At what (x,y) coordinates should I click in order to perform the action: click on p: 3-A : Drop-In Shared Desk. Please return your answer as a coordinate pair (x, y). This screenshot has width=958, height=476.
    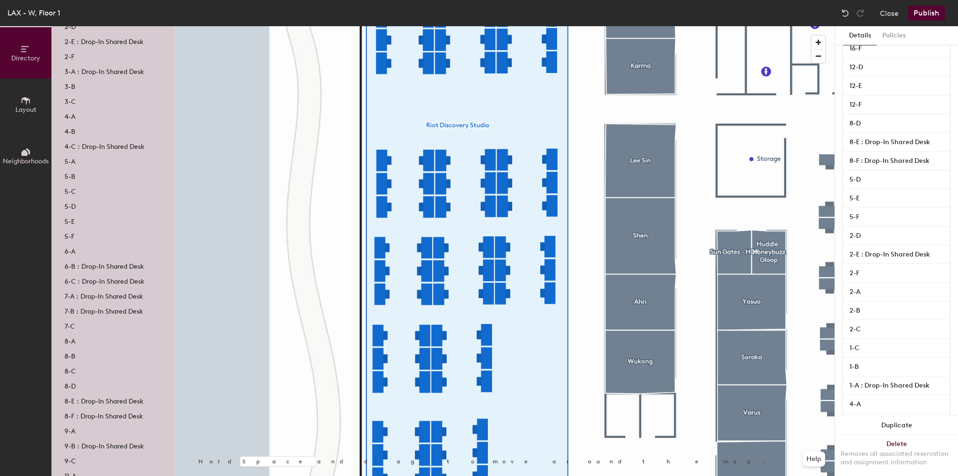
    Looking at the image, I should click on (104, 70).